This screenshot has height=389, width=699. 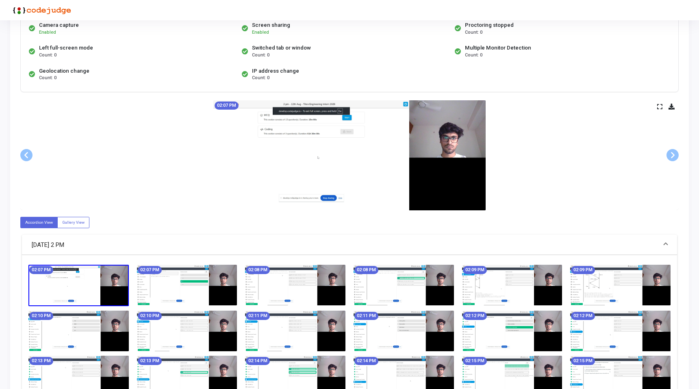 I want to click on img: screenshot-1754988030313.jpeg, so click(x=187, y=331).